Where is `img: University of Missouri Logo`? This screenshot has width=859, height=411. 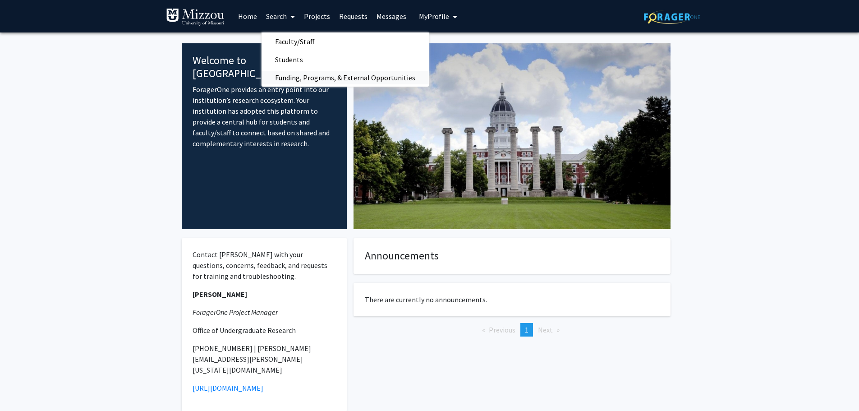
img: University of Missouri Logo is located at coordinates (195, 17).